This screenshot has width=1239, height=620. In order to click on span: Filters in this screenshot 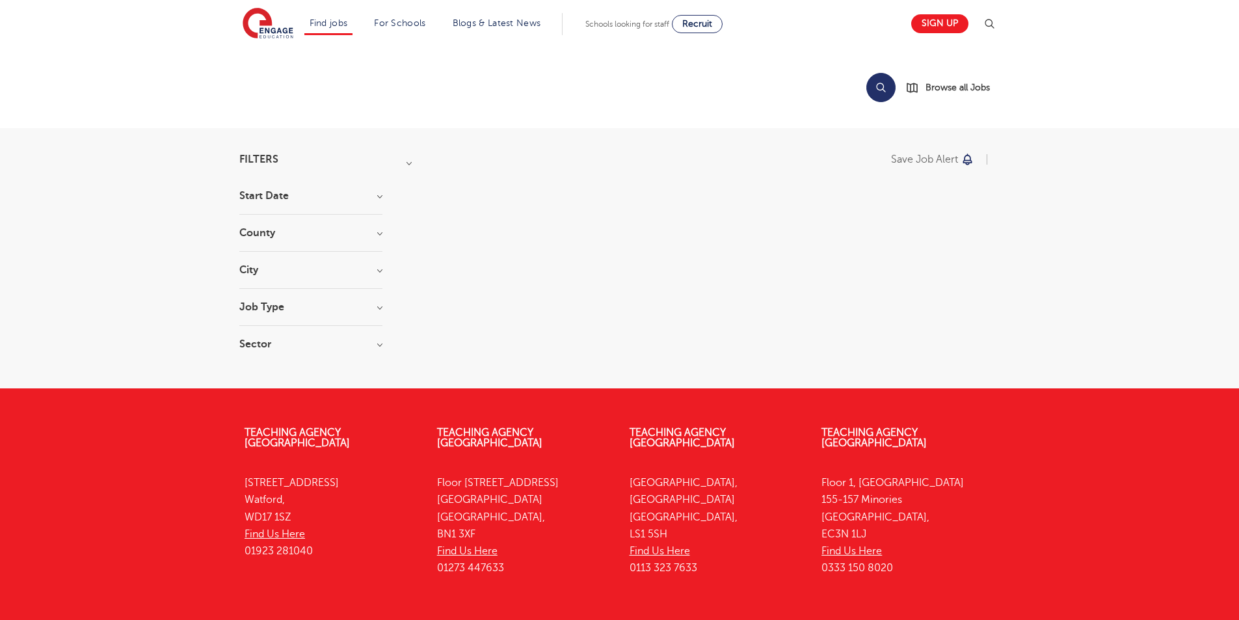, I will do `click(259, 159)`.